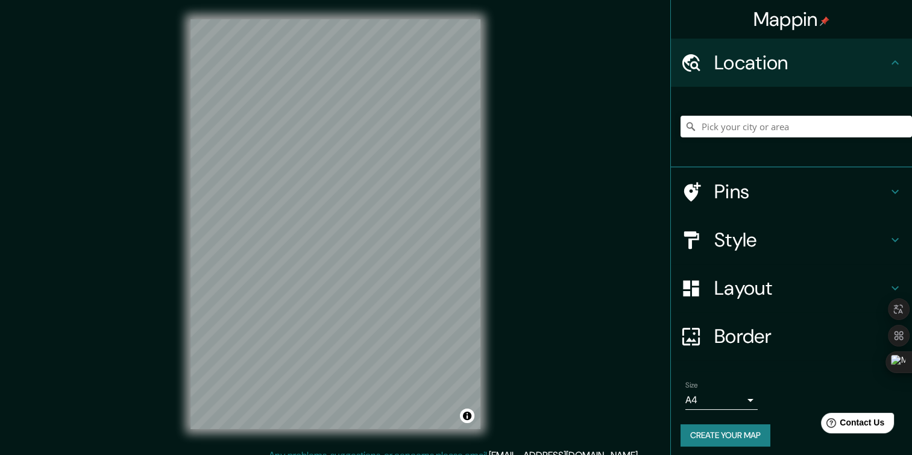  I want to click on div: Layout, so click(792, 288).